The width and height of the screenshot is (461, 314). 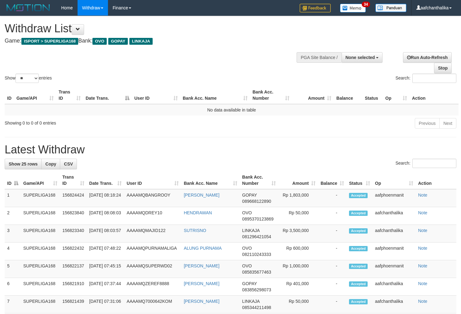 What do you see at coordinates (9, 95) in the screenshot?
I see `th: ID` at bounding box center [9, 95].